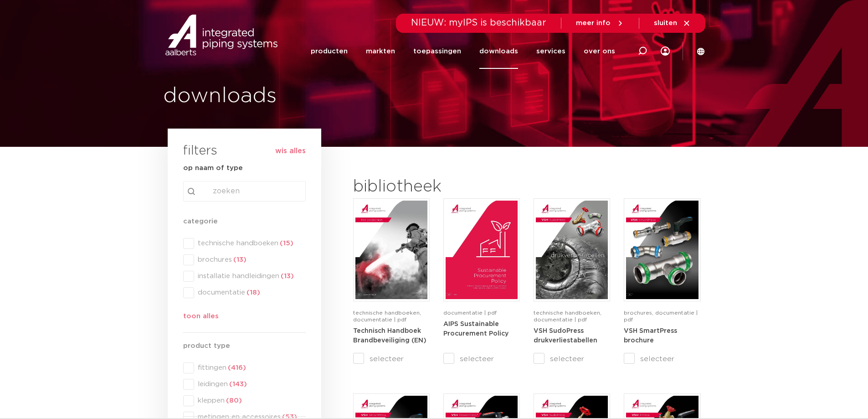 Image resolution: width=868 pixels, height=419 pixels. Describe the element at coordinates (329, 51) in the screenshot. I see `a: producten` at that location.